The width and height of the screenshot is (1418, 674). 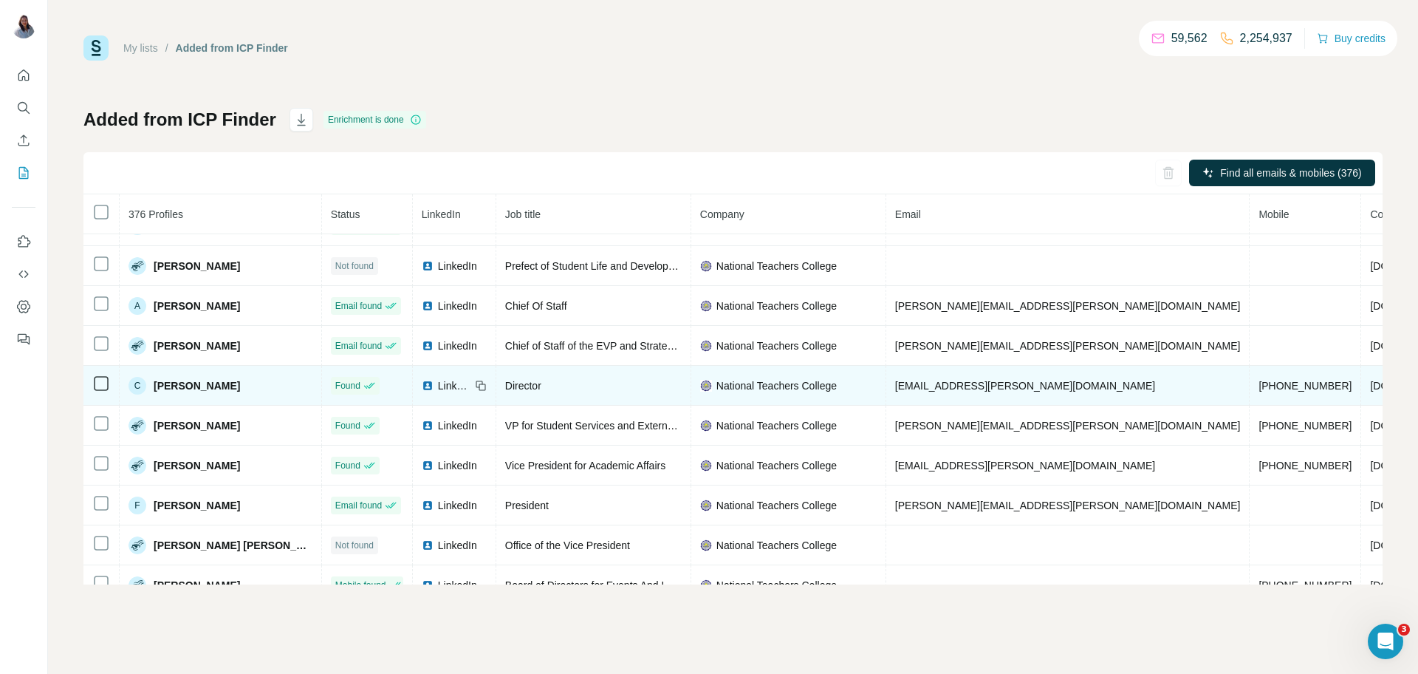 What do you see at coordinates (523, 386) in the screenshot?
I see `span: Director` at bounding box center [523, 386].